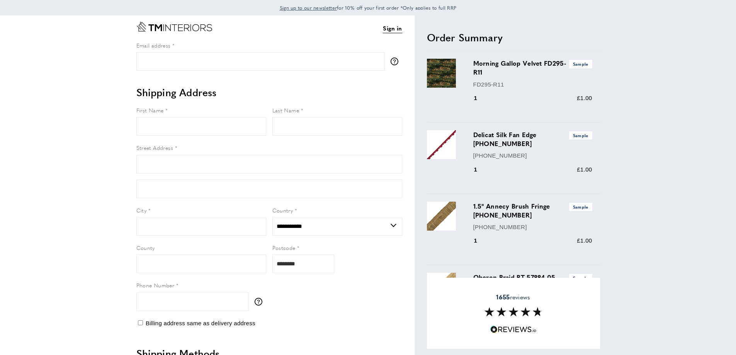 The image size is (736, 355). I want to click on span: Billing address same as delivery address, so click(200, 323).